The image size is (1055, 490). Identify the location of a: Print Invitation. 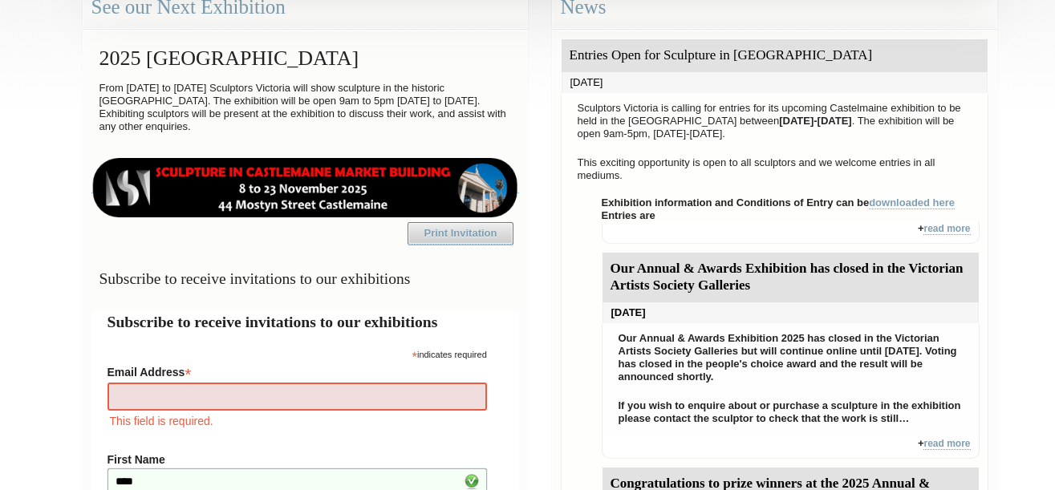
(460, 233).